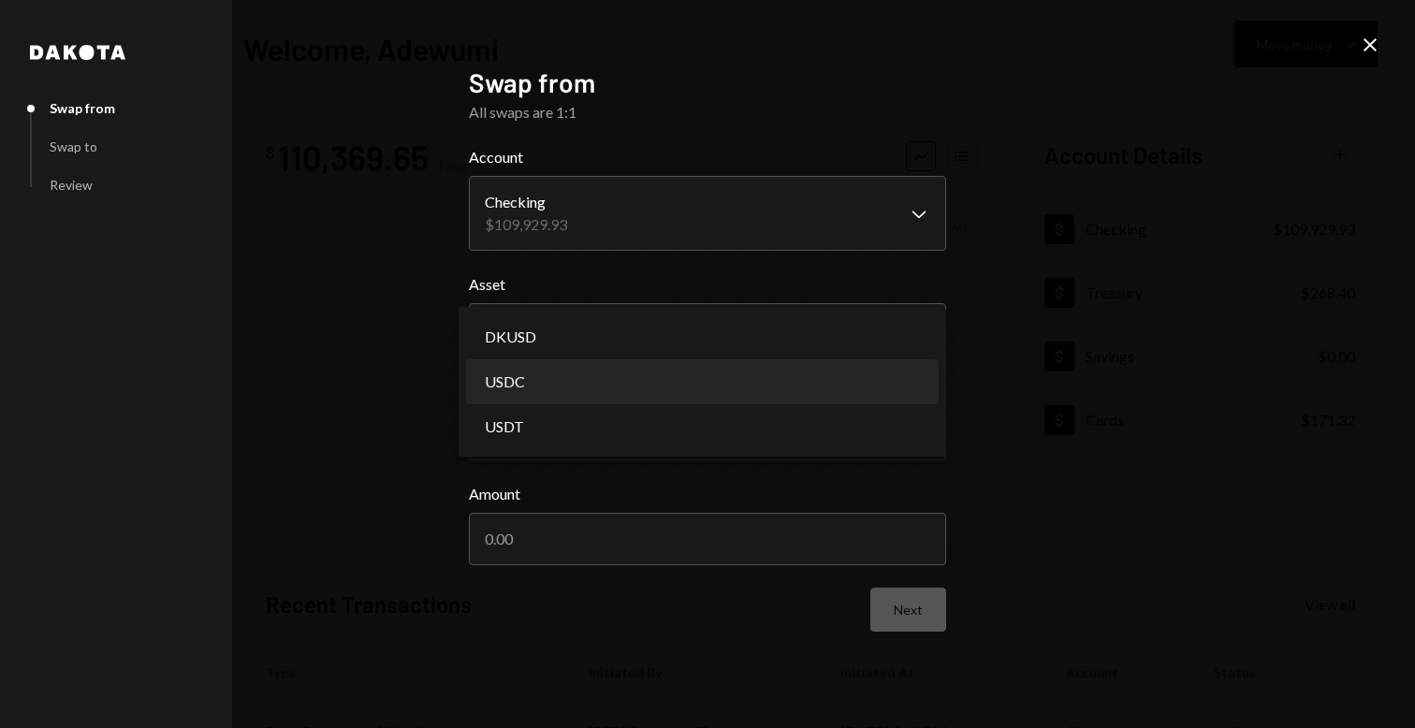  What do you see at coordinates (708, 285) in the screenshot?
I see `label: Asset` at bounding box center [708, 285].